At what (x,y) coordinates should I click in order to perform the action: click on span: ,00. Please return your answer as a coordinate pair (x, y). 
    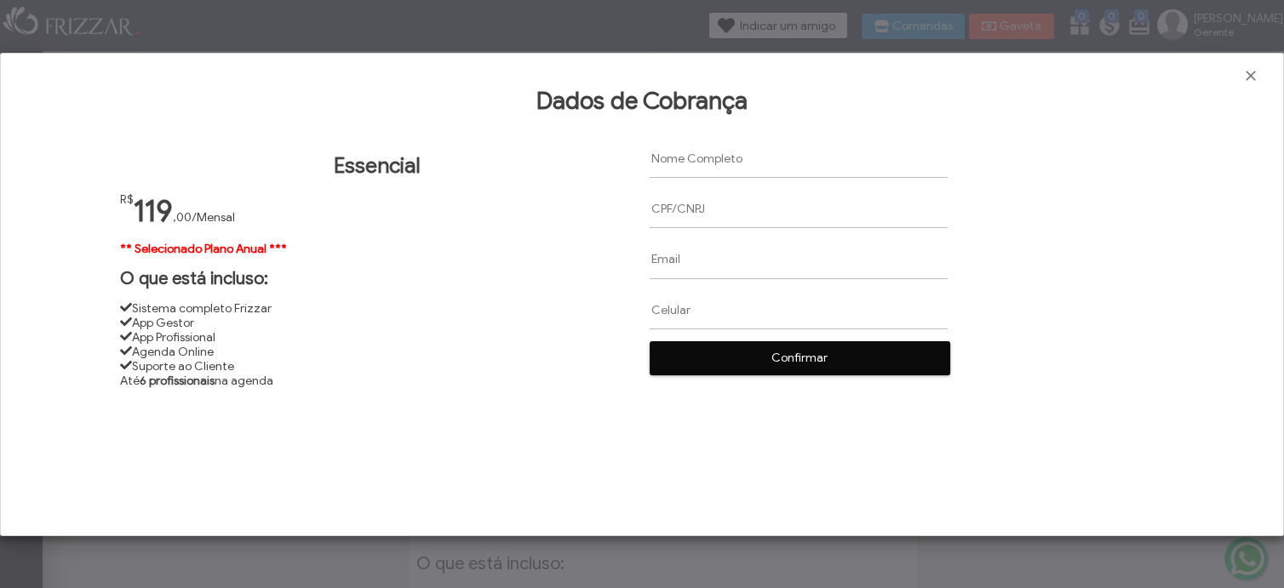
    Looking at the image, I should click on (182, 217).